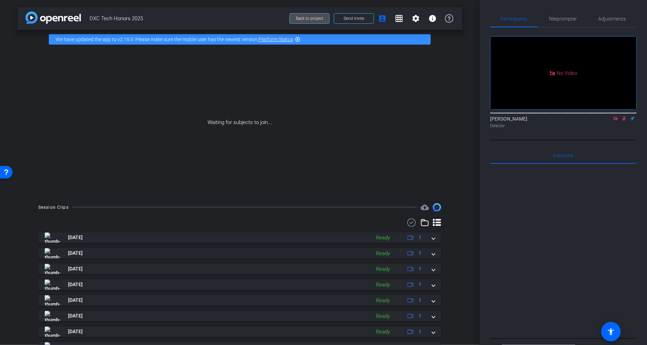  What do you see at coordinates (563, 19) in the screenshot?
I see `span: Teleprompter` at bounding box center [563, 19].